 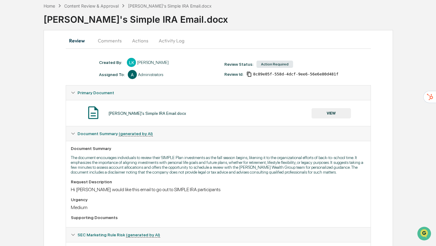 What do you see at coordinates (140, 41) in the screenshot?
I see `button: Actions` at bounding box center [140, 41].